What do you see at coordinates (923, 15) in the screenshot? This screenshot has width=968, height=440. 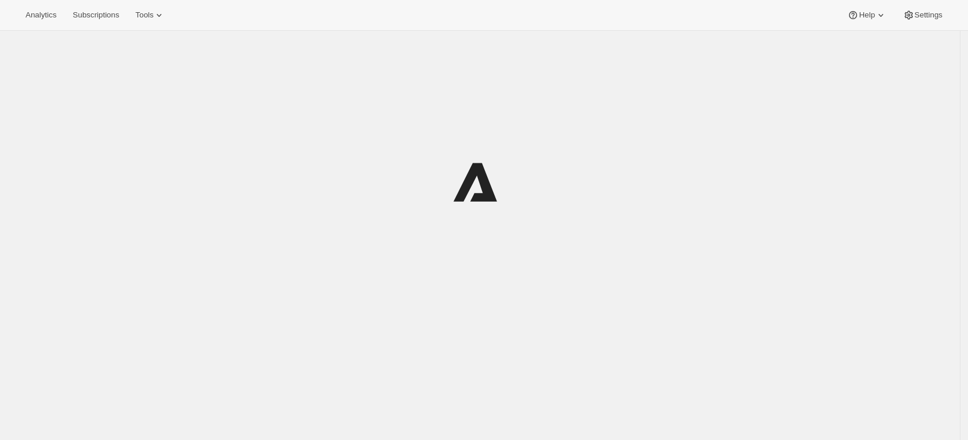 I see `button: Settings` at bounding box center [923, 15].